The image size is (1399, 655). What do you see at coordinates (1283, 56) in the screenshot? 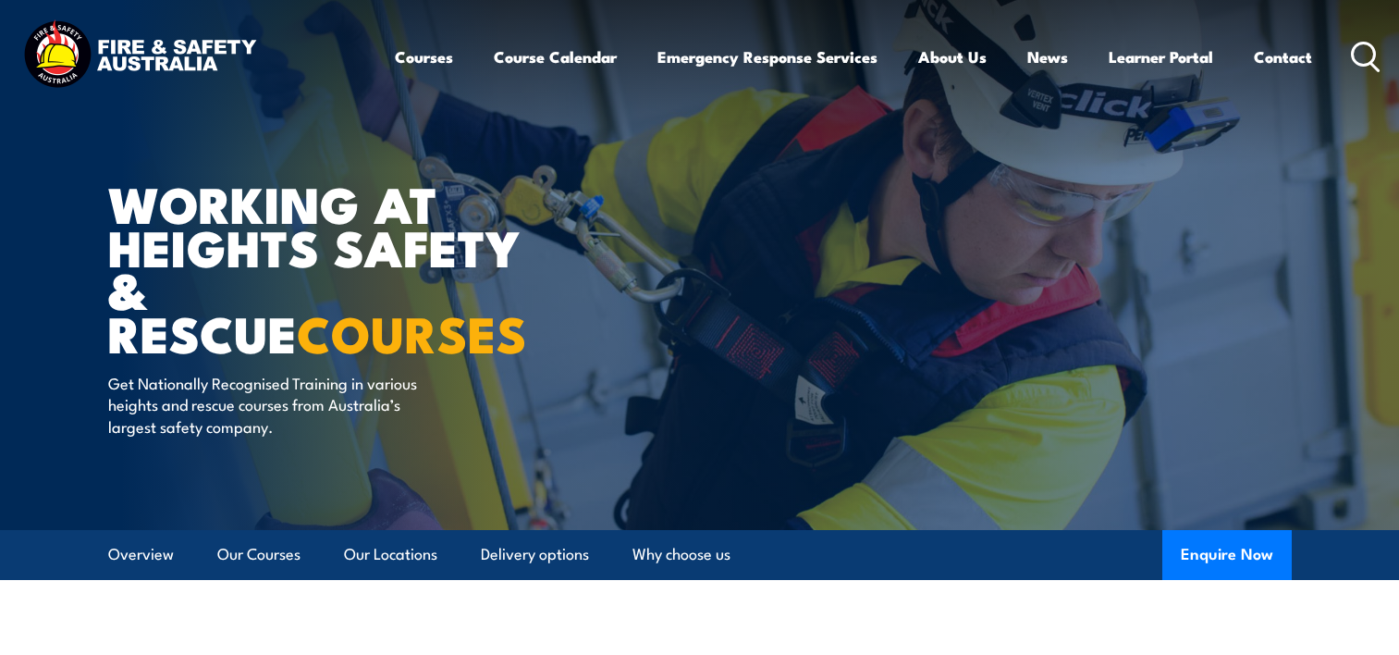
I see `a: Contact` at bounding box center [1283, 56].